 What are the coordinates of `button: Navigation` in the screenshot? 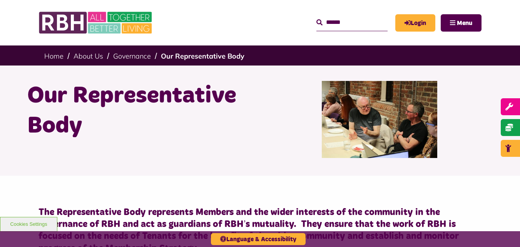 It's located at (462, 23).